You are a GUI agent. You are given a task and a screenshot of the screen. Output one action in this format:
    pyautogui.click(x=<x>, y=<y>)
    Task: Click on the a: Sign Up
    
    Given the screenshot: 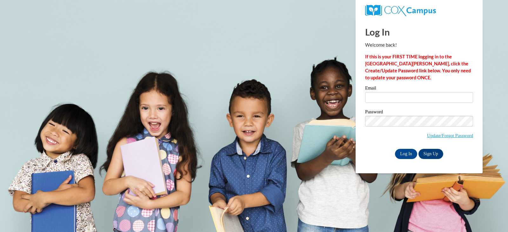 What is the action you would take?
    pyautogui.click(x=430, y=154)
    